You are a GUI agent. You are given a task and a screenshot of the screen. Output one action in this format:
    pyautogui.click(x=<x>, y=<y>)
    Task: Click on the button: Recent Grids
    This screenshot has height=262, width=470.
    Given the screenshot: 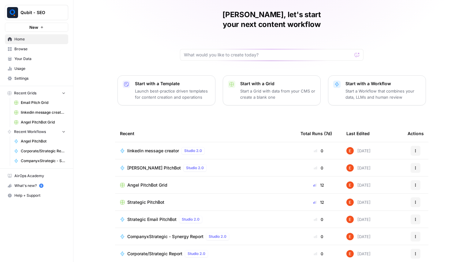 What is the action you would take?
    pyautogui.click(x=36, y=93)
    